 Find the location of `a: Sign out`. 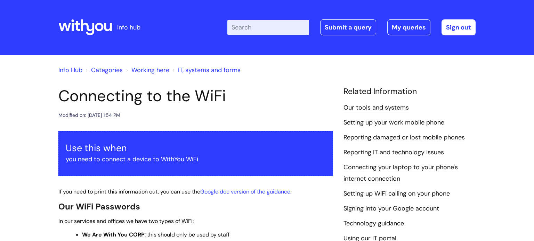

a: Sign out is located at coordinates (458, 27).